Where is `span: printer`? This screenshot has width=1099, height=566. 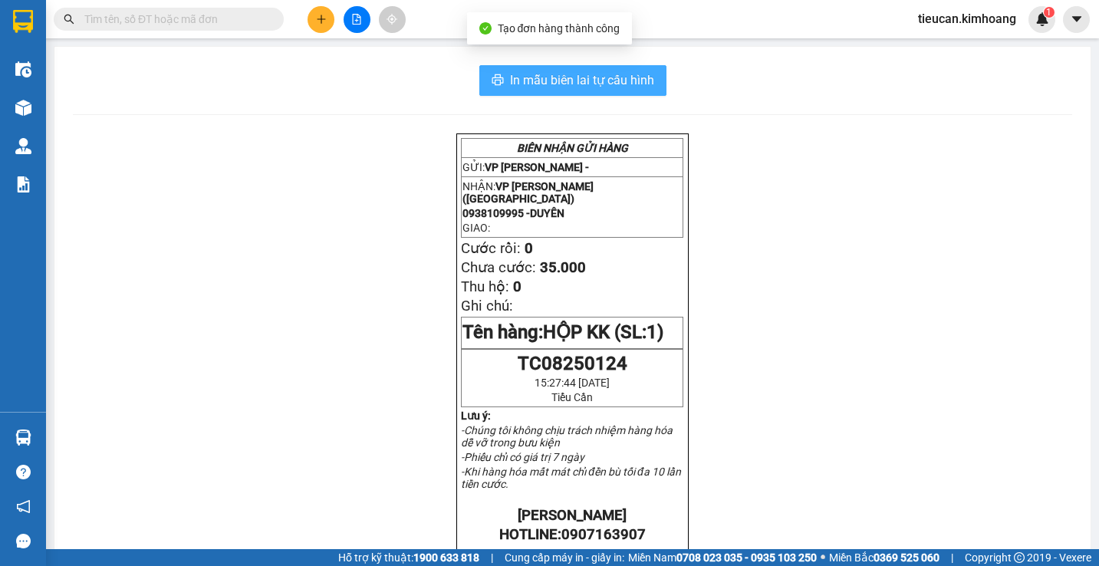
span: printer is located at coordinates (498, 81).